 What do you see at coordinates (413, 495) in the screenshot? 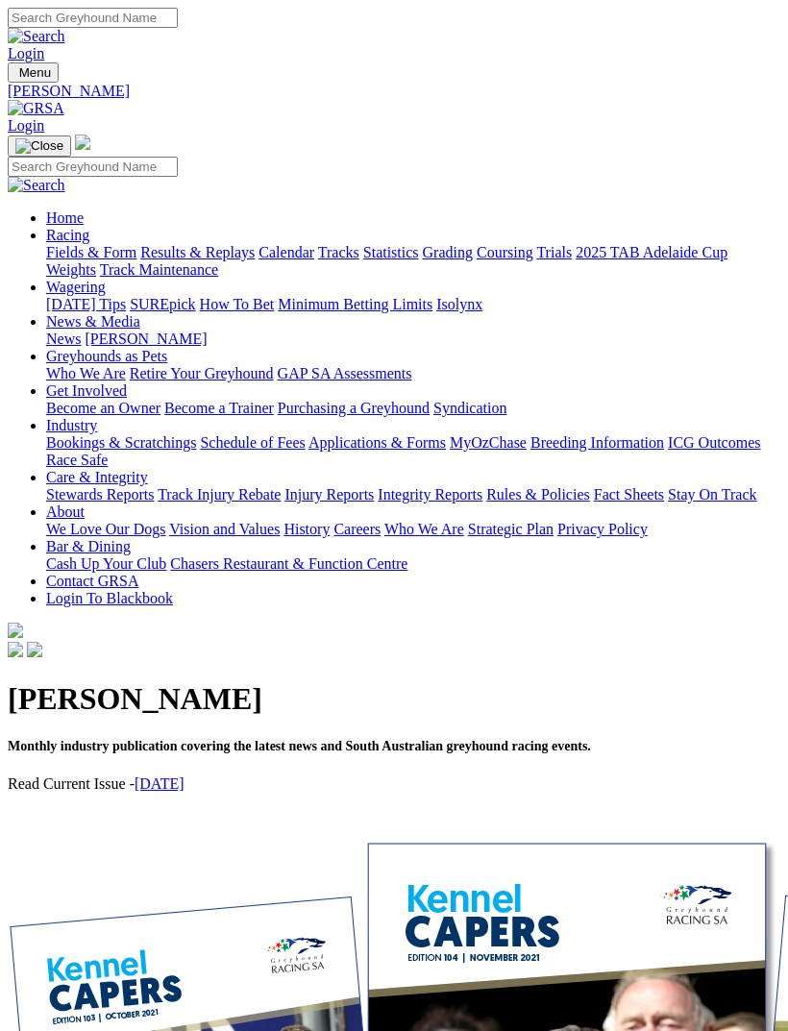
I see `div: Care & Integrity` at bounding box center [413, 495].